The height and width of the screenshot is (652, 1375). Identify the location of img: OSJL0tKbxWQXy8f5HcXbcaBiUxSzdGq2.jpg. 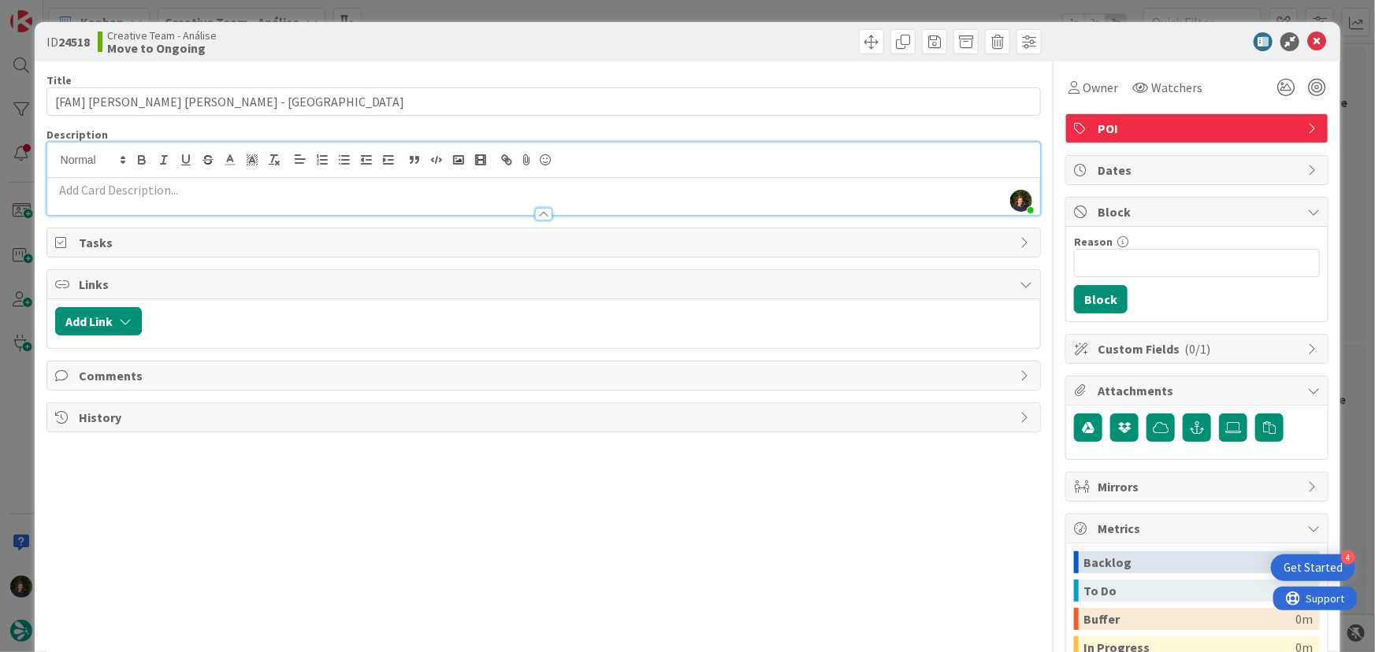
(1021, 201).